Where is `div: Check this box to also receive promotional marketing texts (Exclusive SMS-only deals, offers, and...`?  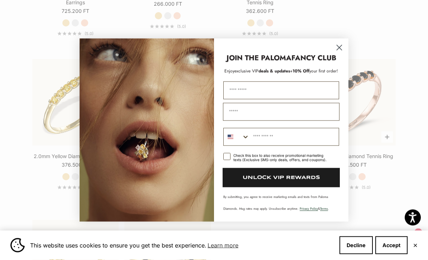
div: Check this box to also receive promotional marketing texts (Exclusive SMS-only deals, offers, and... is located at coordinates (282, 158).